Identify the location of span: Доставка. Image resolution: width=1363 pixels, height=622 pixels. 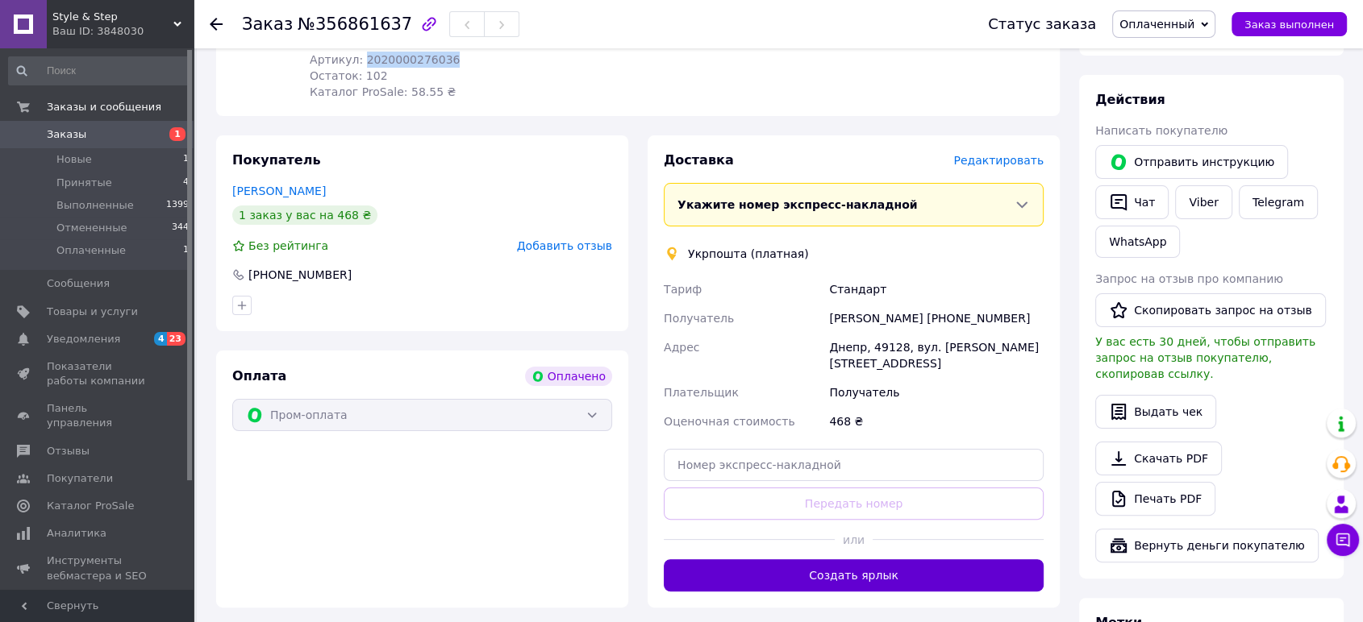
(698, 160).